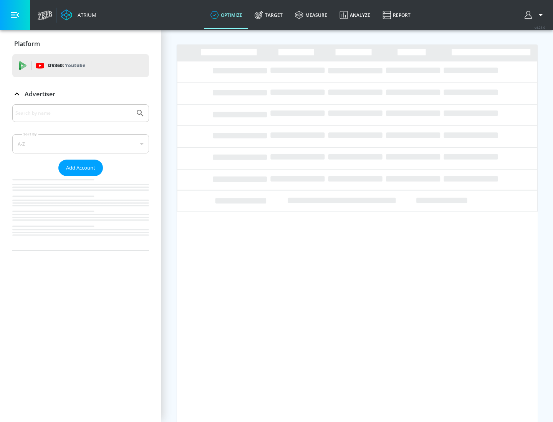  I want to click on span: v 4.28.0, so click(540, 27).